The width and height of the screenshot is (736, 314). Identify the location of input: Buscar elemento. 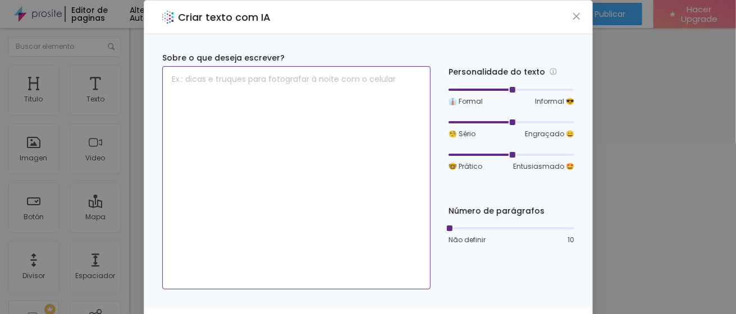
(65, 47).